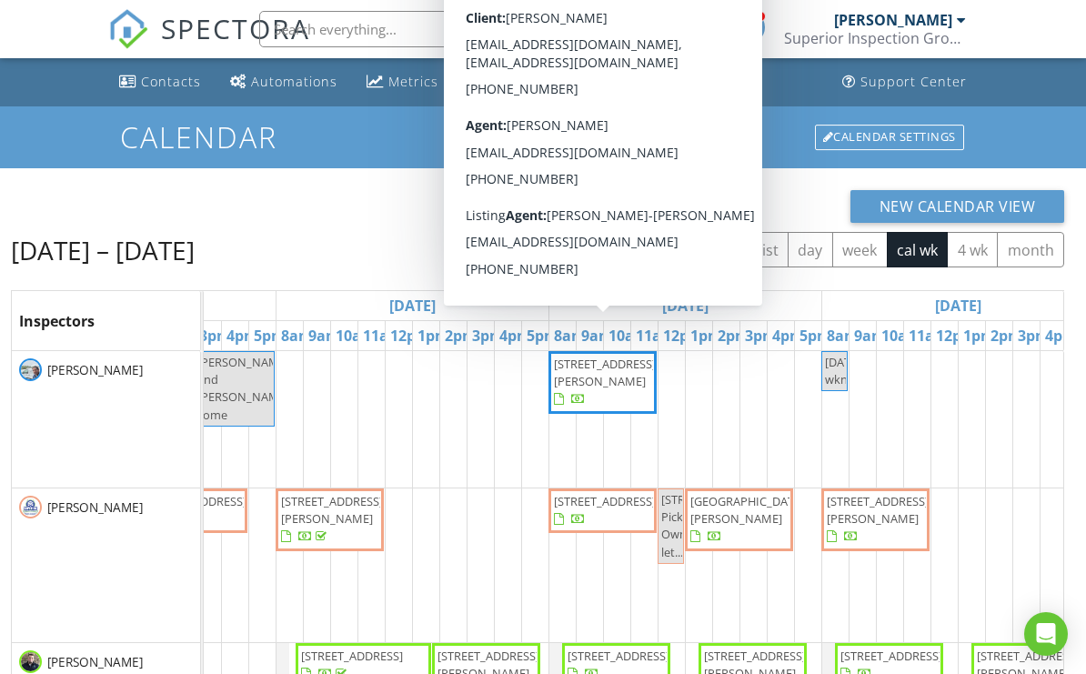 This screenshot has width=1086, height=674. What do you see at coordinates (716, 250) in the screenshot?
I see `button: Next` at bounding box center [716, 250].